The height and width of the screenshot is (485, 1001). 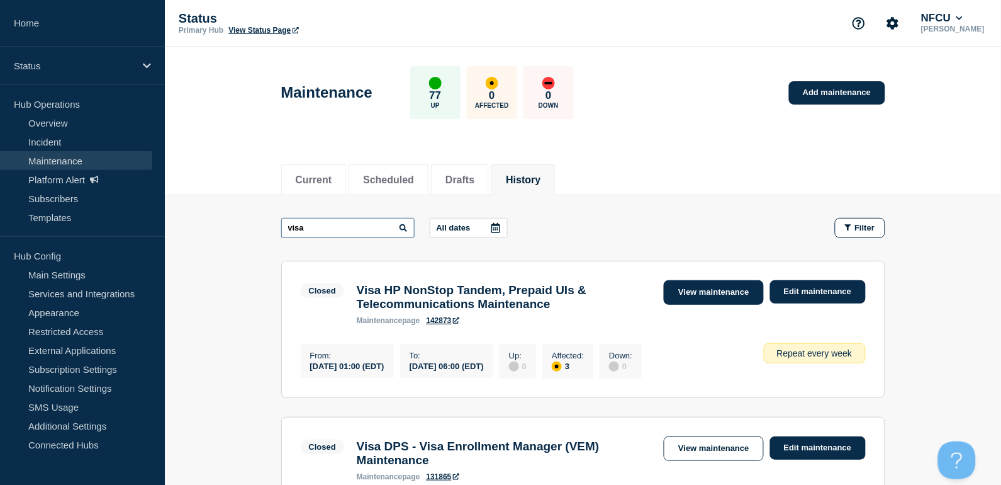 I want to click on div: up, so click(x=436, y=83).